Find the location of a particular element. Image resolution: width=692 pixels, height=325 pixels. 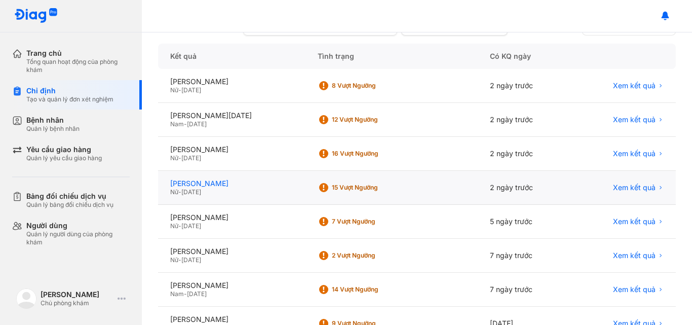

div: Tổng quan hoạt động của phòng khám is located at coordinates (78, 66).